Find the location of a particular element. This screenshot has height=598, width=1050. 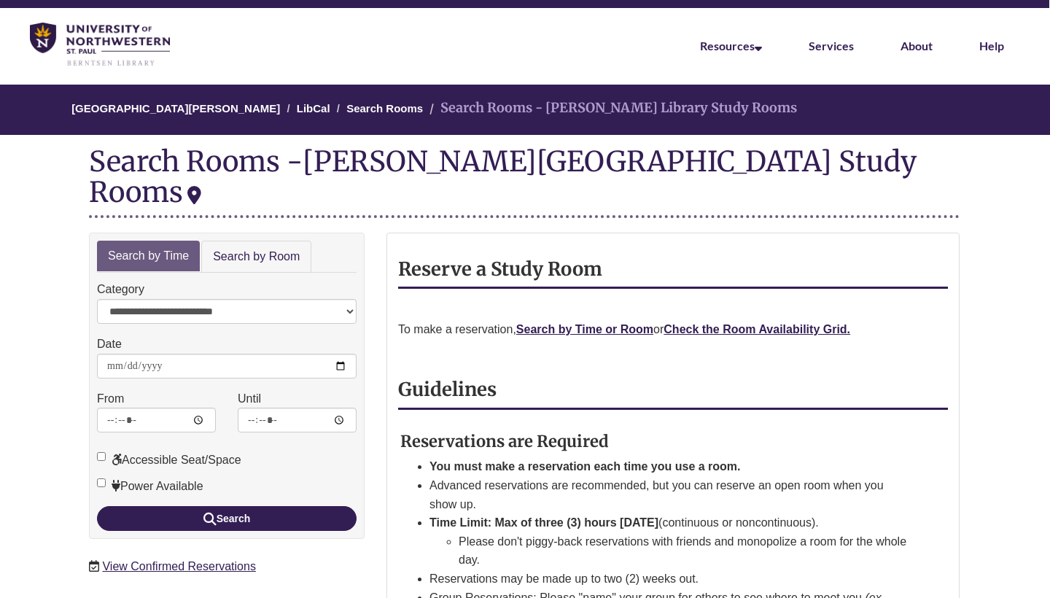

a: About is located at coordinates (916, 45).